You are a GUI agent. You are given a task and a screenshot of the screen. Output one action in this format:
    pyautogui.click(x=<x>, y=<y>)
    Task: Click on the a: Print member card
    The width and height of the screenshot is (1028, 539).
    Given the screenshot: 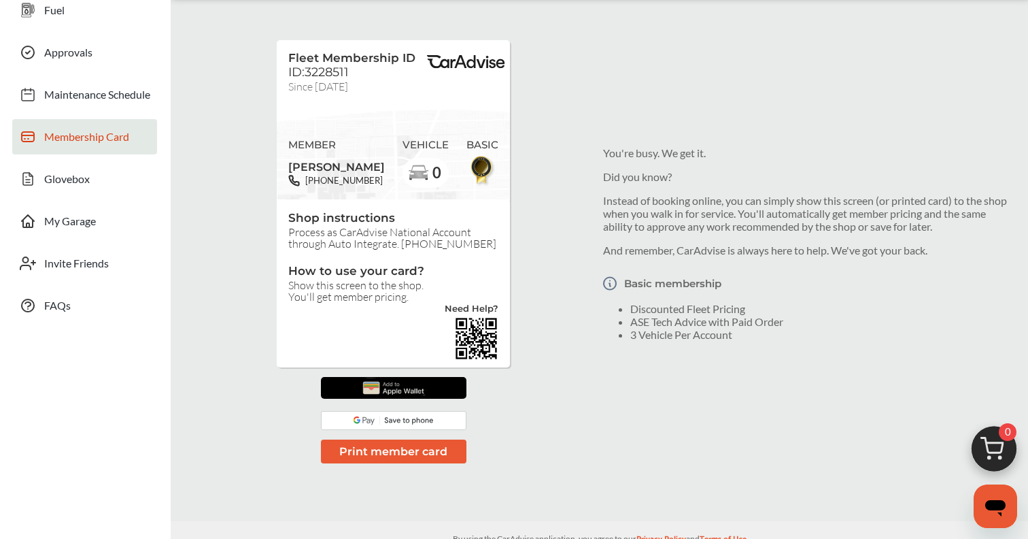 What is the action you would take?
    pyautogui.click(x=394, y=450)
    